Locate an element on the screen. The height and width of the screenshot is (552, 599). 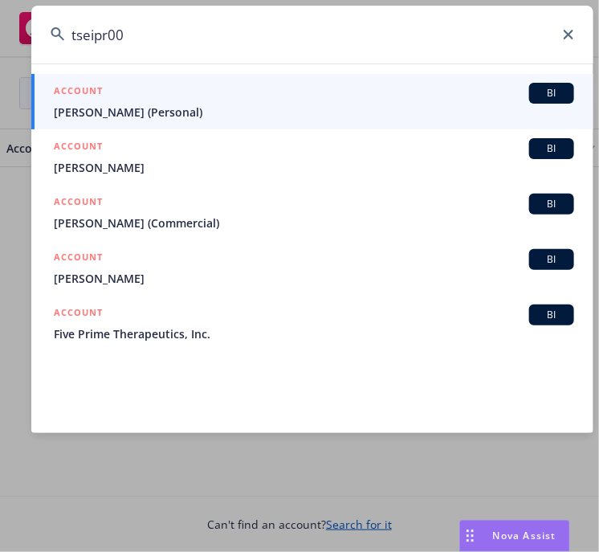
a: ACCOUNTBIFive Prime Therapeutics, Inc. is located at coordinates (312, 323).